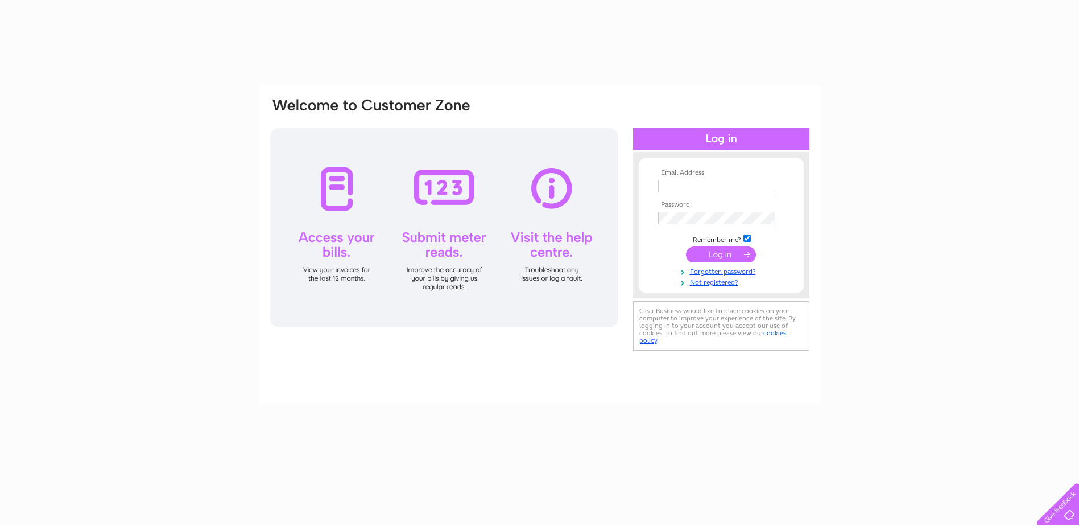 This screenshot has height=526, width=1079. I want to click on a: Not registered?, so click(722, 281).